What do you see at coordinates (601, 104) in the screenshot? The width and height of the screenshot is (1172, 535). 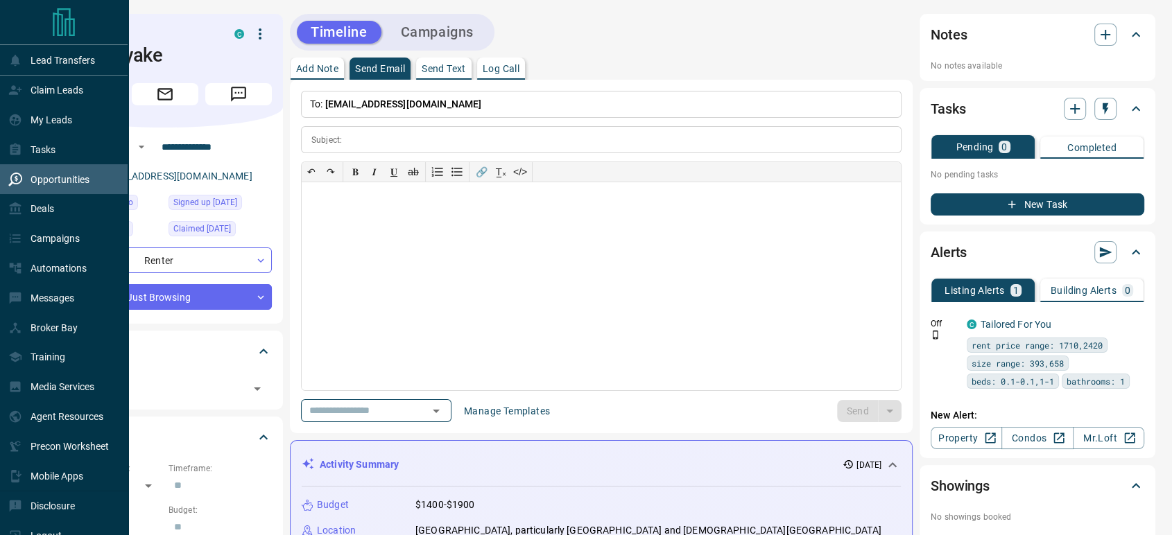 I see `p: To:` at bounding box center [601, 104].